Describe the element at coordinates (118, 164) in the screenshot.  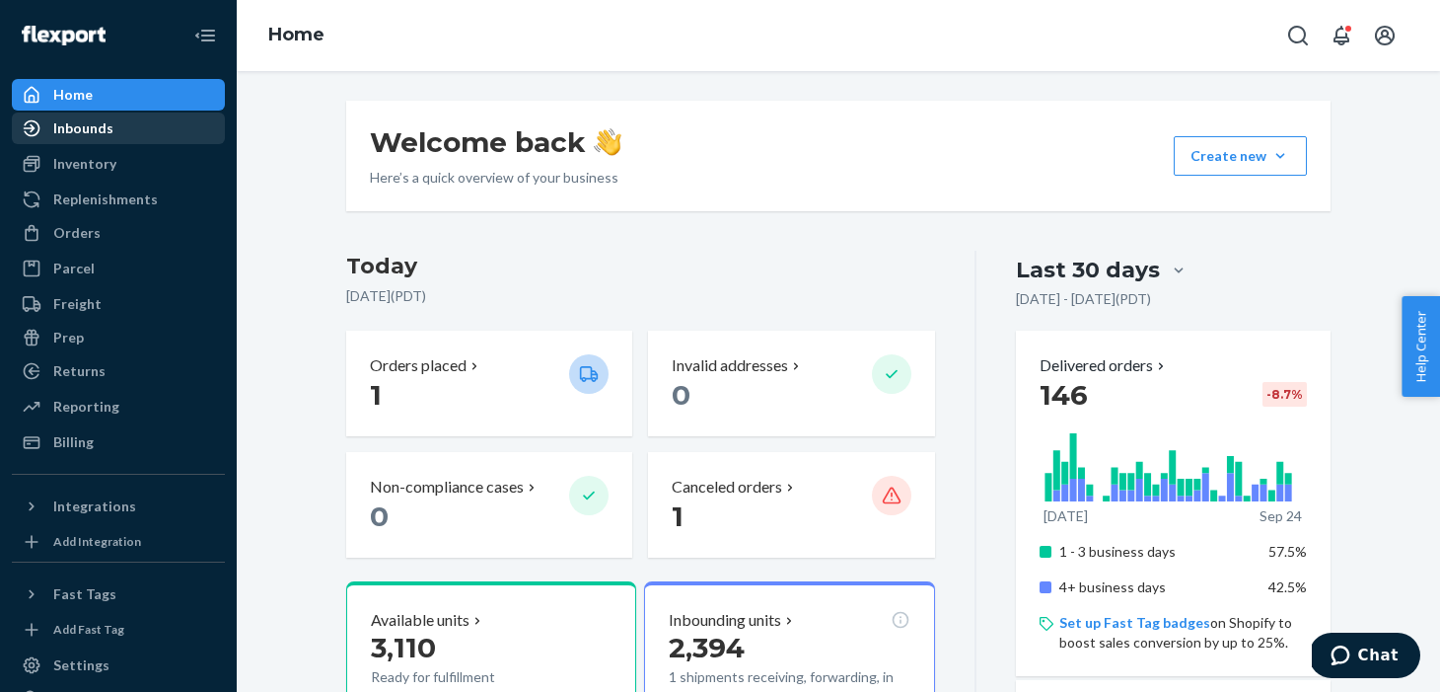
I see `a: Inventory` at that location.